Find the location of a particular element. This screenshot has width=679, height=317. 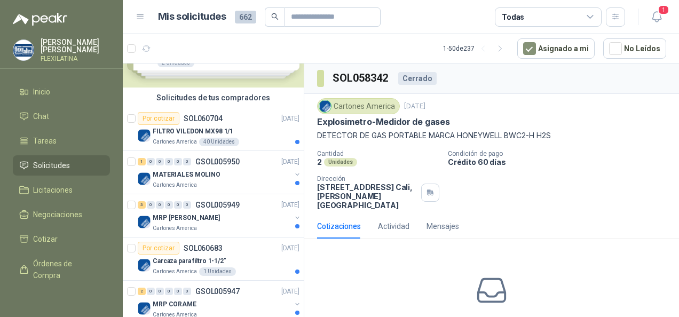

div: Actividad is located at coordinates (393, 226).